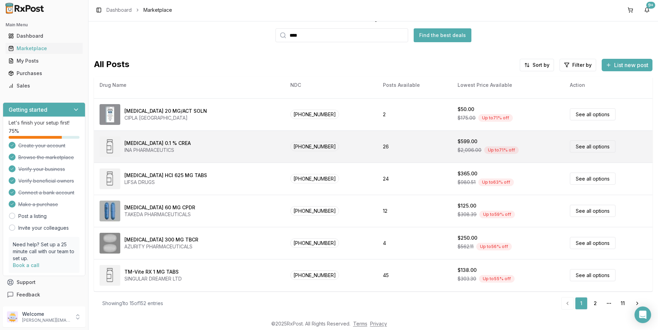 Image resolution: width=658 pixels, height=330 pixels. I want to click on img: TM-Vite RX 1 MG TABS, so click(110, 275).